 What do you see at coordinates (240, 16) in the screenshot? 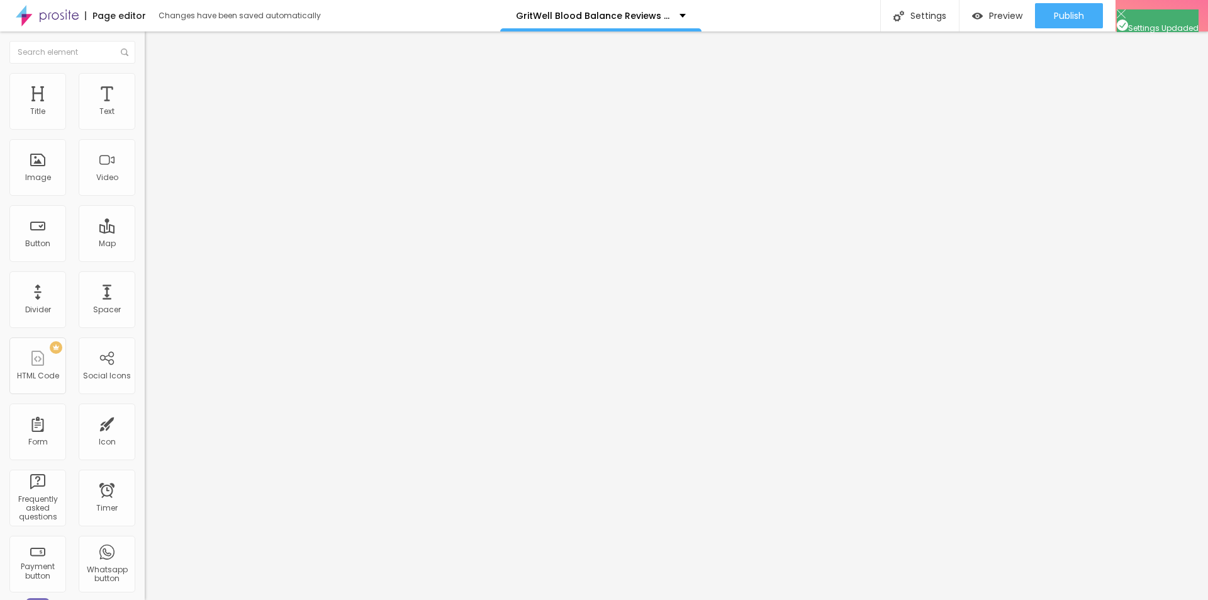
I see `div: Changes have been saved automatically` at bounding box center [240, 16].